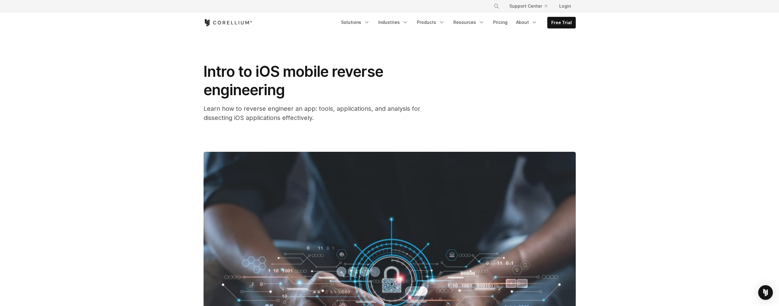 The height and width of the screenshot is (306, 779). I want to click on a: Pricing, so click(500, 22).